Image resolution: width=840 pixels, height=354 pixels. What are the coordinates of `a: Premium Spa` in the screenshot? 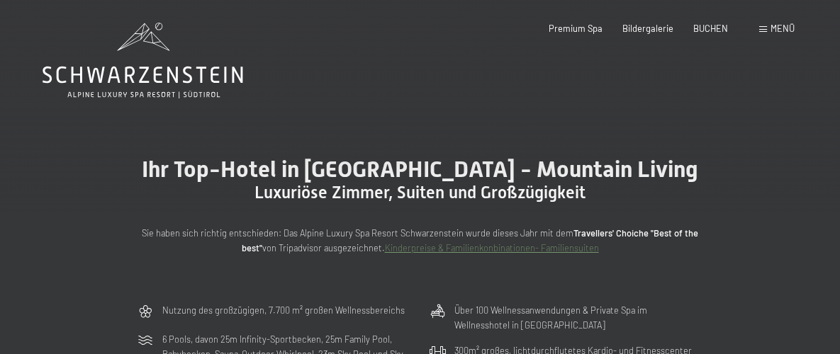 It's located at (576, 28).